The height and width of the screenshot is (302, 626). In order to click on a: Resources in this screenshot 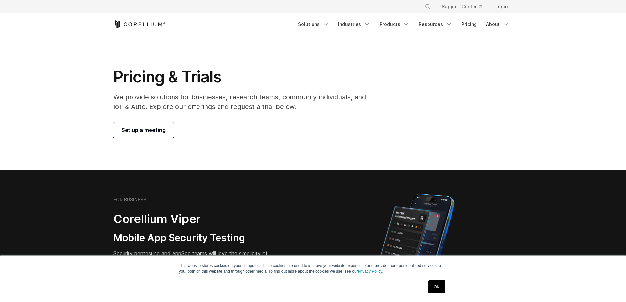, I will do `click(435, 24)`.